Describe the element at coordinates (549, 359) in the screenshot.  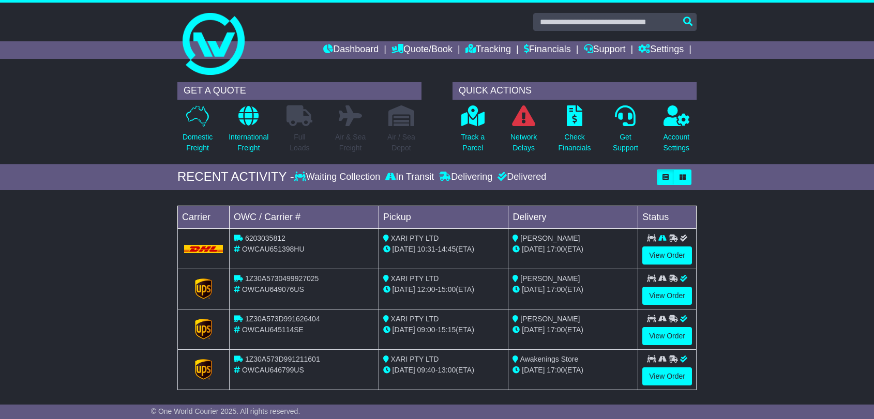
I see `span: Awakenings Store` at that location.